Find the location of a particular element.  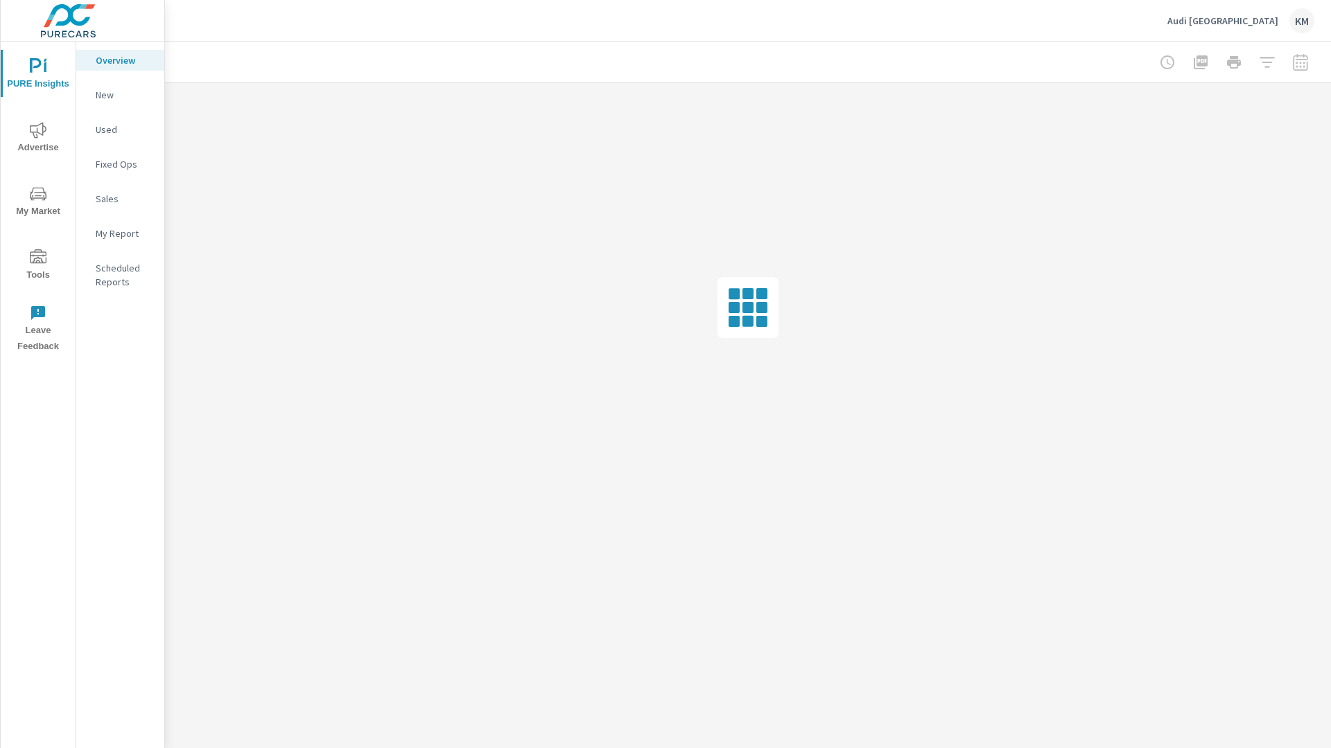

div: Scheduled Reports is located at coordinates (120, 275).